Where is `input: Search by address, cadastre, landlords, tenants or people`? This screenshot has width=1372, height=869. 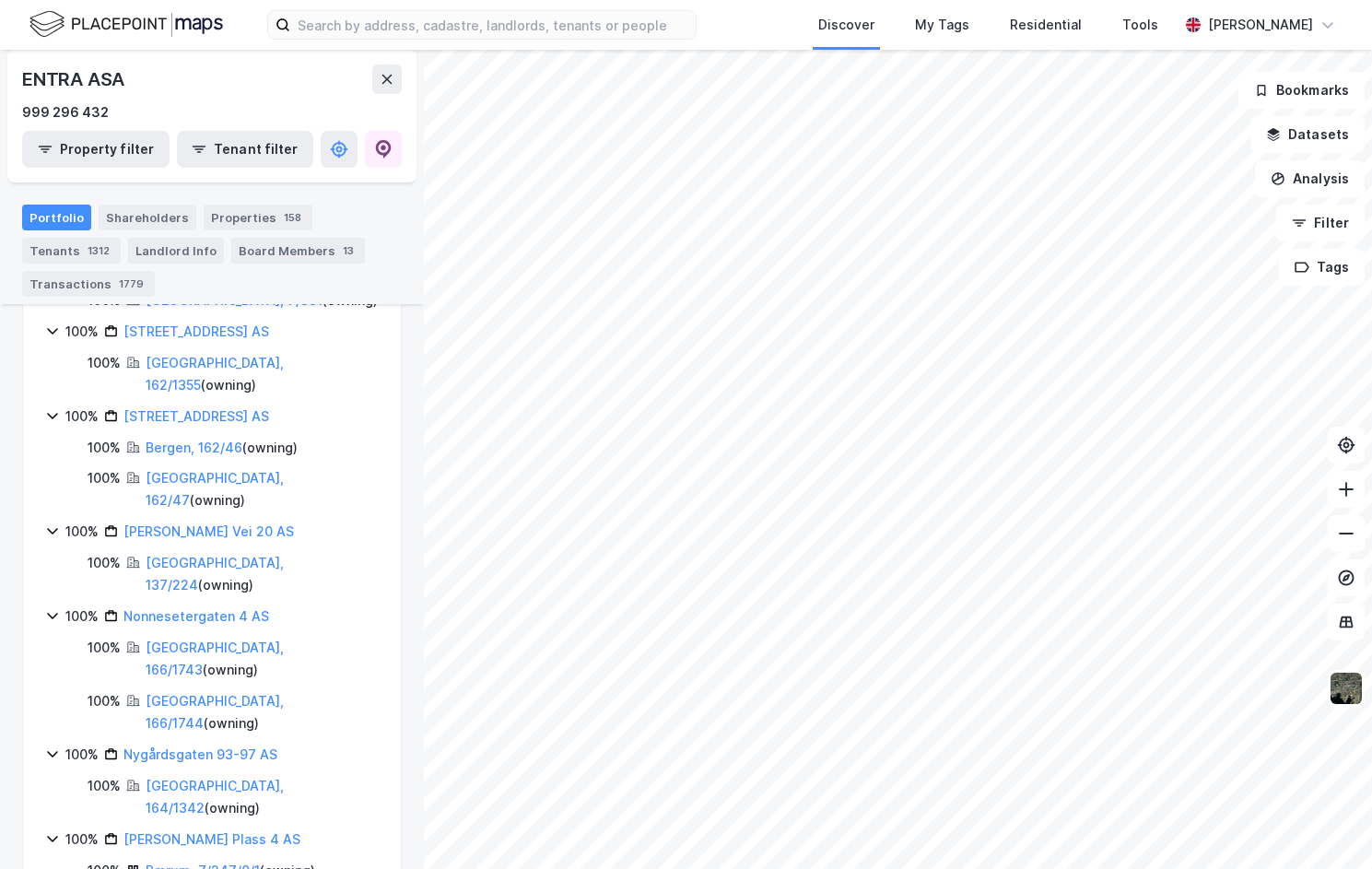
input: Search by address, cadastre, landlords, tenants or people is located at coordinates (493, 25).